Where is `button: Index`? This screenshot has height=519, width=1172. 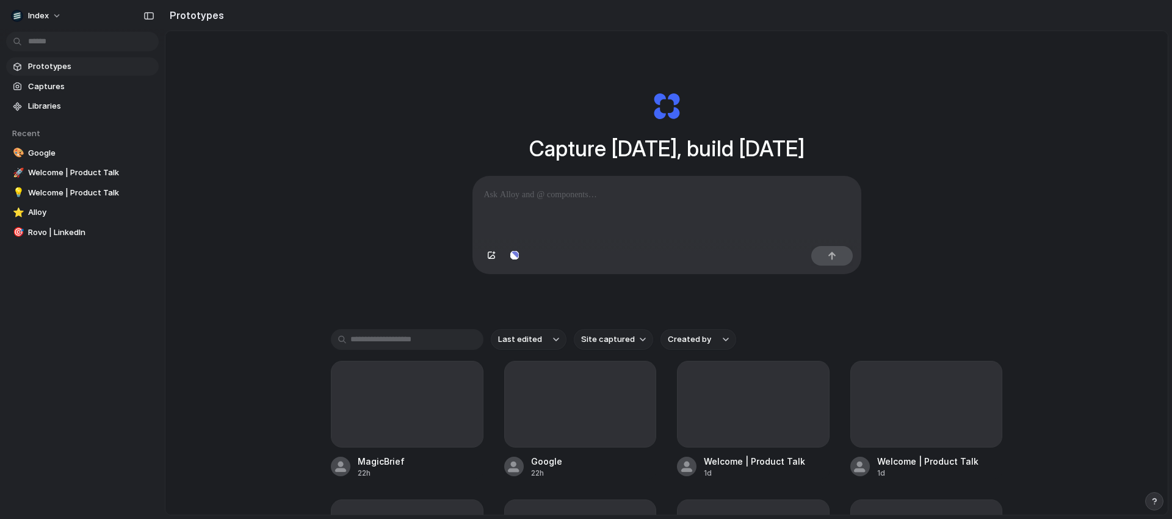 button: Index is located at coordinates (37, 16).